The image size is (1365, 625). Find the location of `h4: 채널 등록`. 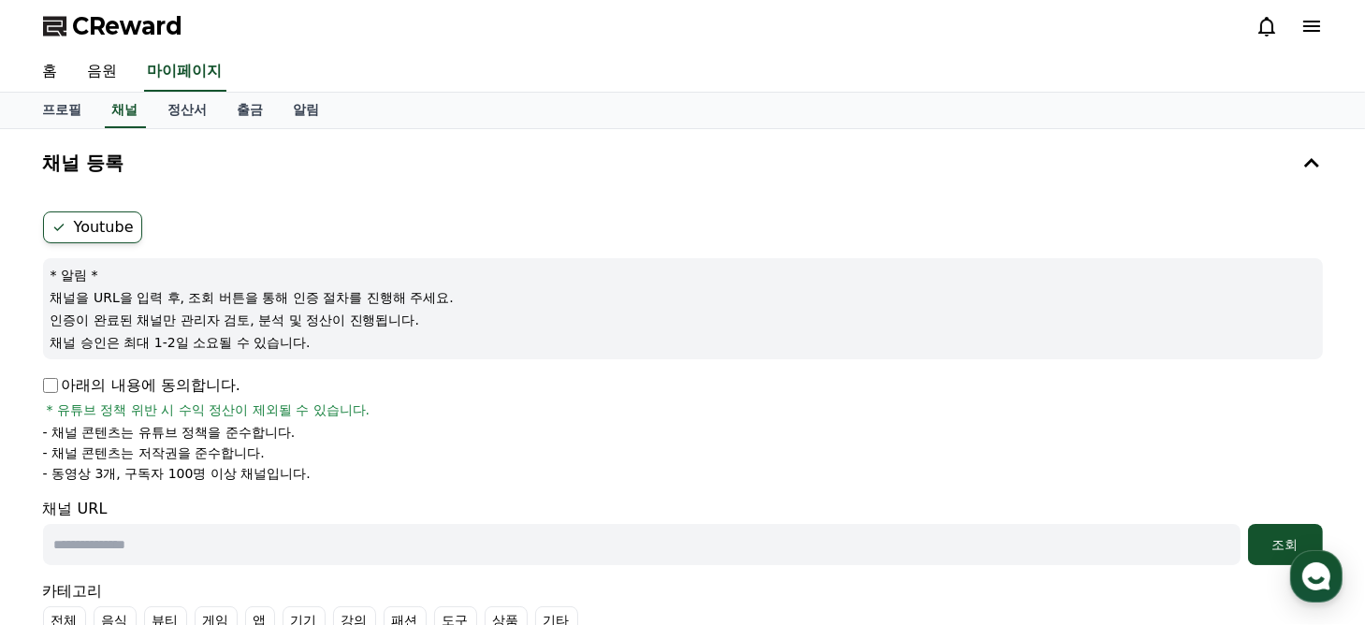

h4: 채널 등록 is located at coordinates (83, 163).